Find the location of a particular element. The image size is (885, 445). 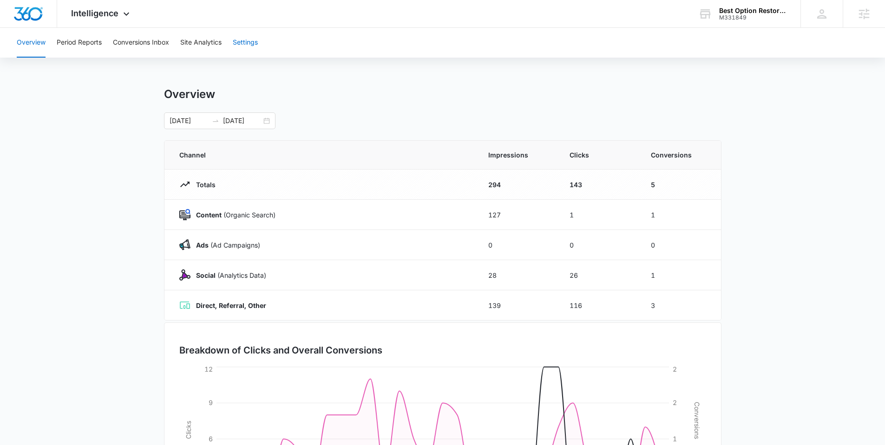

img: Content is located at coordinates (185, 215).